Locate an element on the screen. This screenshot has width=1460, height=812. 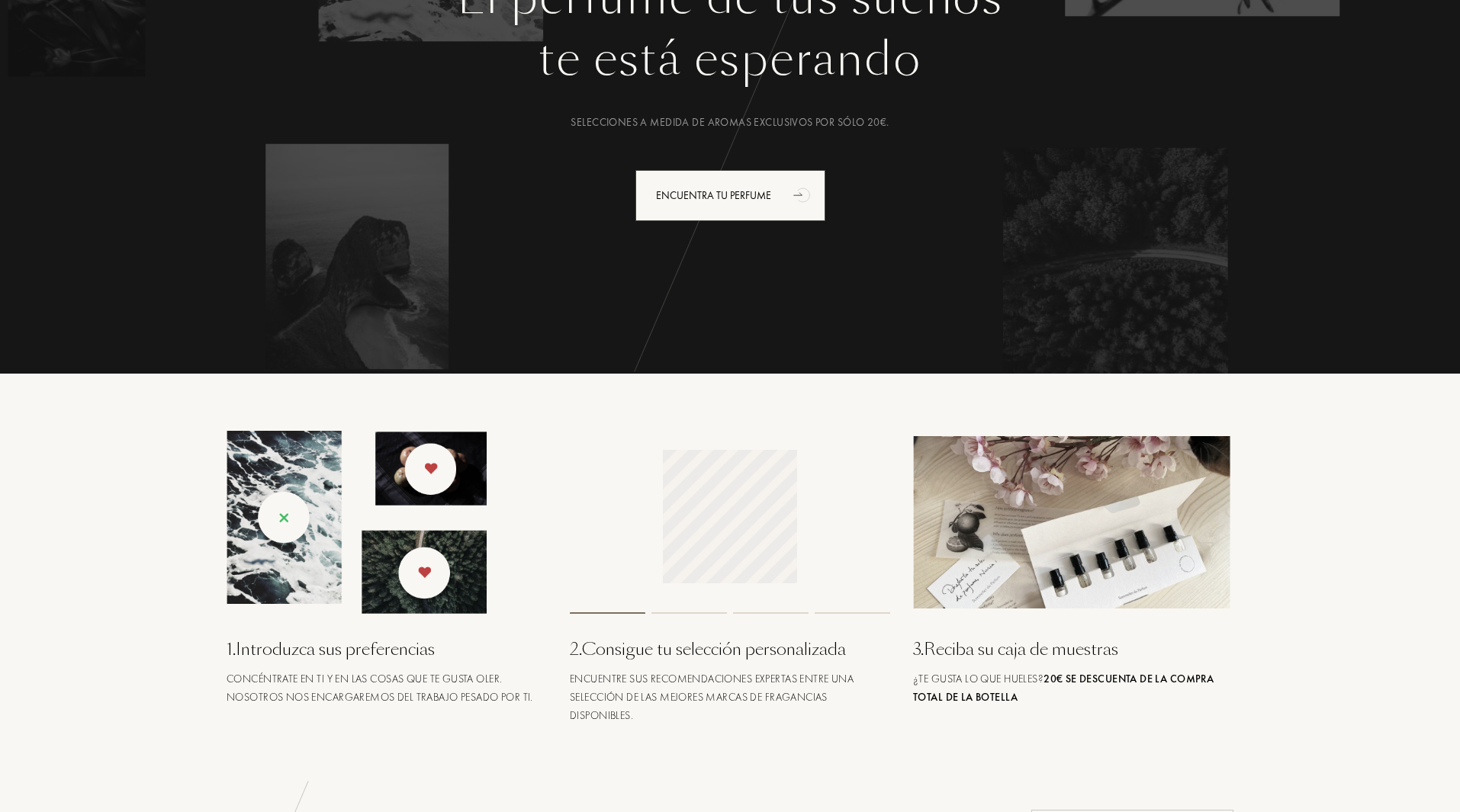
div: 1 . Introduzca sus preferencias is located at coordinates (386, 649).